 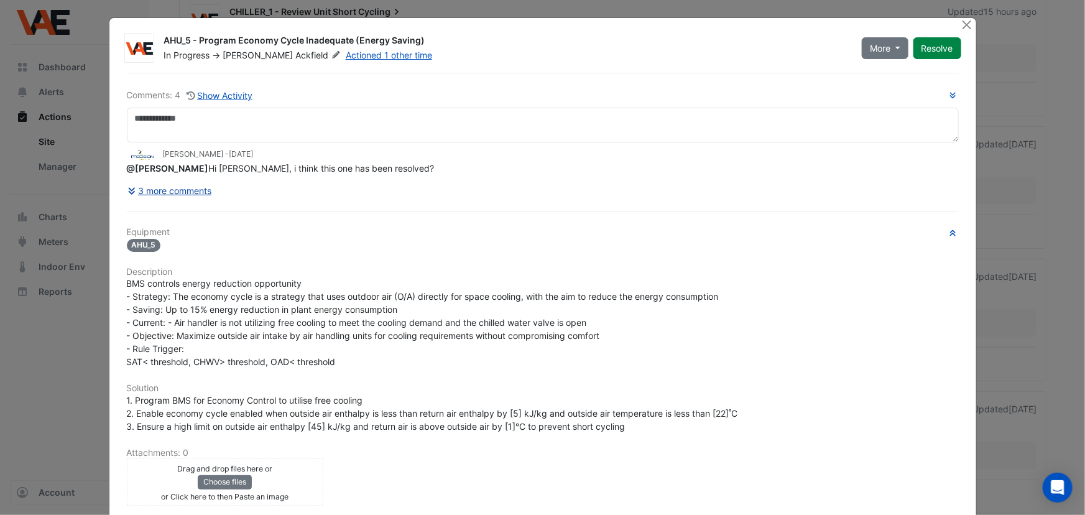 I want to click on small: Drag and drop files here or, so click(x=224, y=468).